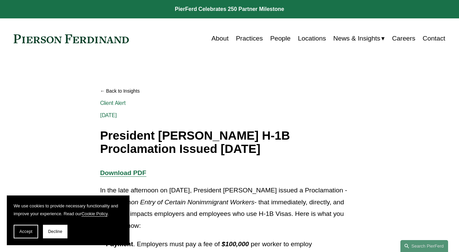  Describe the element at coordinates (26, 232) in the screenshot. I see `button: Accept` at that location.